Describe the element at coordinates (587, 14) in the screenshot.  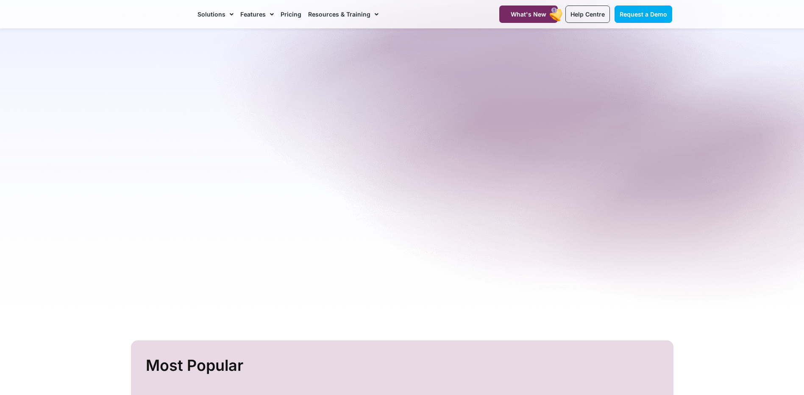
I see `span: Help Centre` at that location.